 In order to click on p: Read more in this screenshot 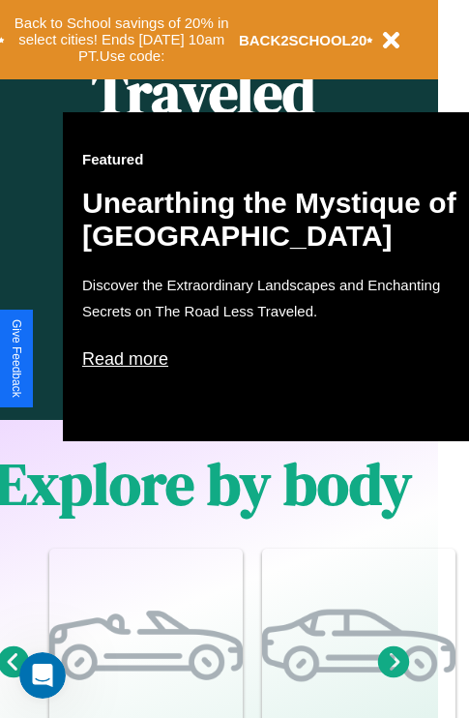, I will do `click(276, 359)`.